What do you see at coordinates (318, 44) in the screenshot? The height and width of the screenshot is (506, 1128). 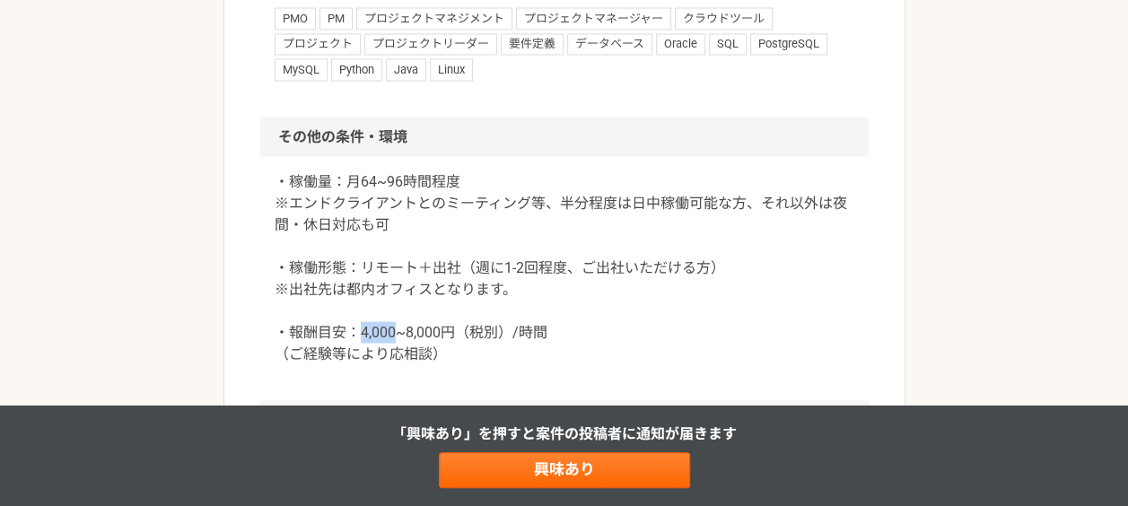 I see `span: プロジェクト` at bounding box center [318, 44].